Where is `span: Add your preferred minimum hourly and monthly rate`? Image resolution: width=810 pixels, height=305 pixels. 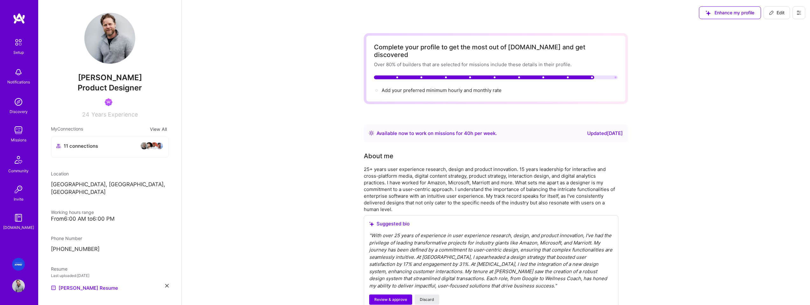 span: Add your preferred minimum hourly and monthly rate is located at coordinates (441, 90).